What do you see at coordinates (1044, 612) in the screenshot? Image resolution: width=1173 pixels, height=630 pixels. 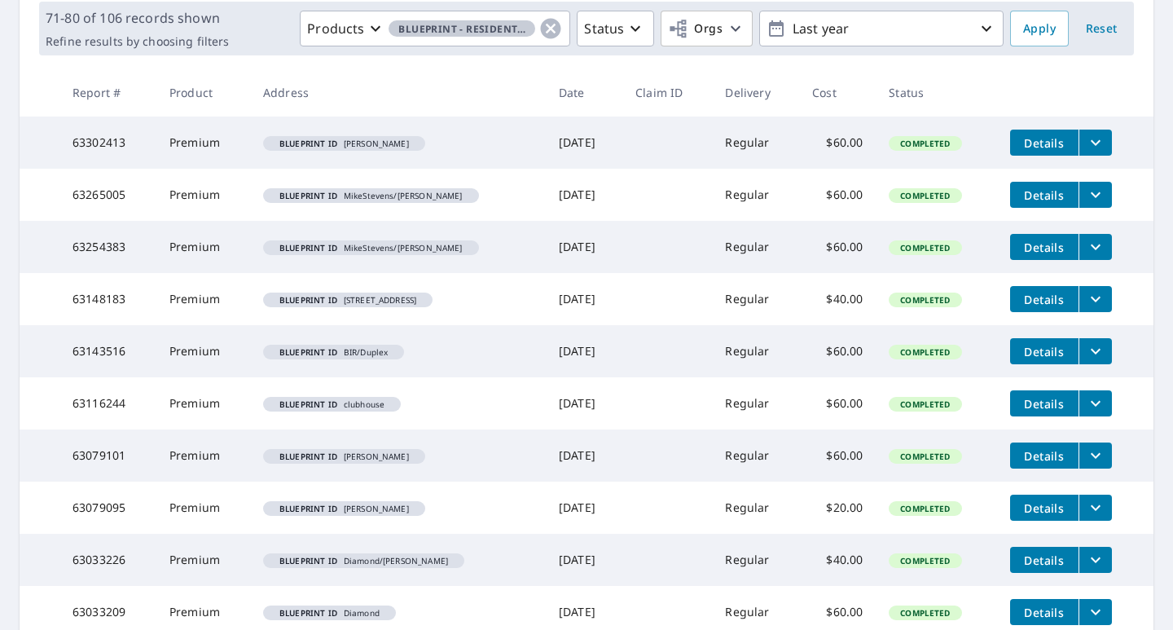 I see `button: detailsBtn-63033209` at bounding box center [1044, 612].